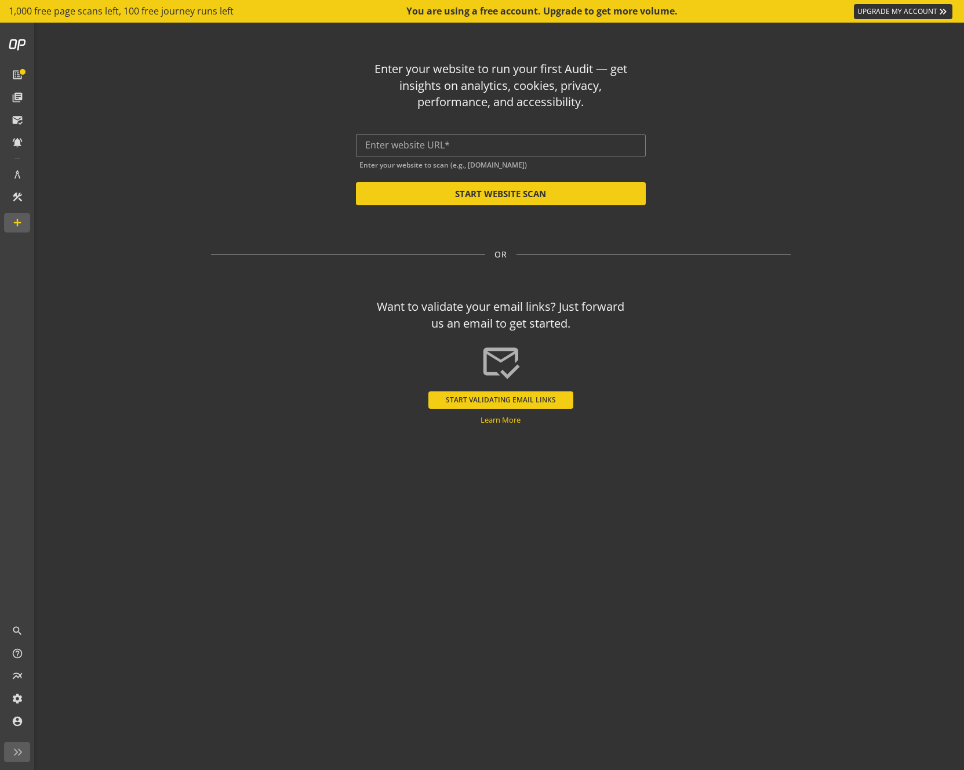 Image resolution: width=964 pixels, height=770 pixels. I want to click on mat-icon: settings, so click(17, 698).